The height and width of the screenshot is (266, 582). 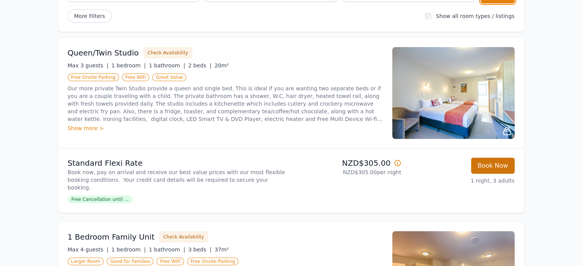 I want to click on span: Larger Room, so click(x=86, y=261).